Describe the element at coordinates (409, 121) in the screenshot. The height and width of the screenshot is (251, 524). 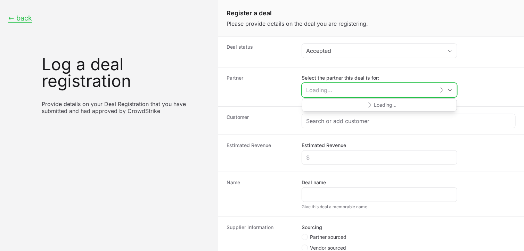
I see `input: Search or add customer` at that location.